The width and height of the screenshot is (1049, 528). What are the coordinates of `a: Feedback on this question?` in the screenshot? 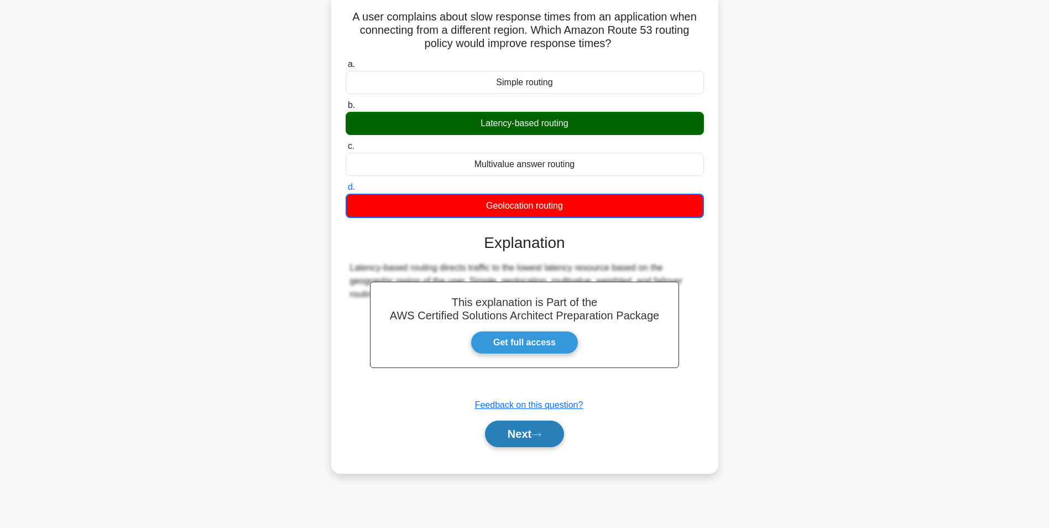 It's located at (529, 404).